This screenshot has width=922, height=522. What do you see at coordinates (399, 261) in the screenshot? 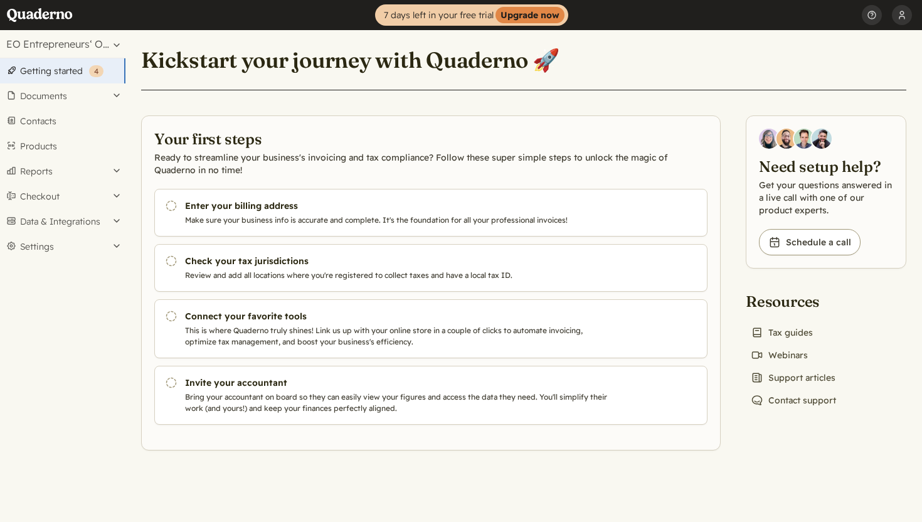
I see `h3: Check your tax jurisdictions` at bounding box center [399, 261].